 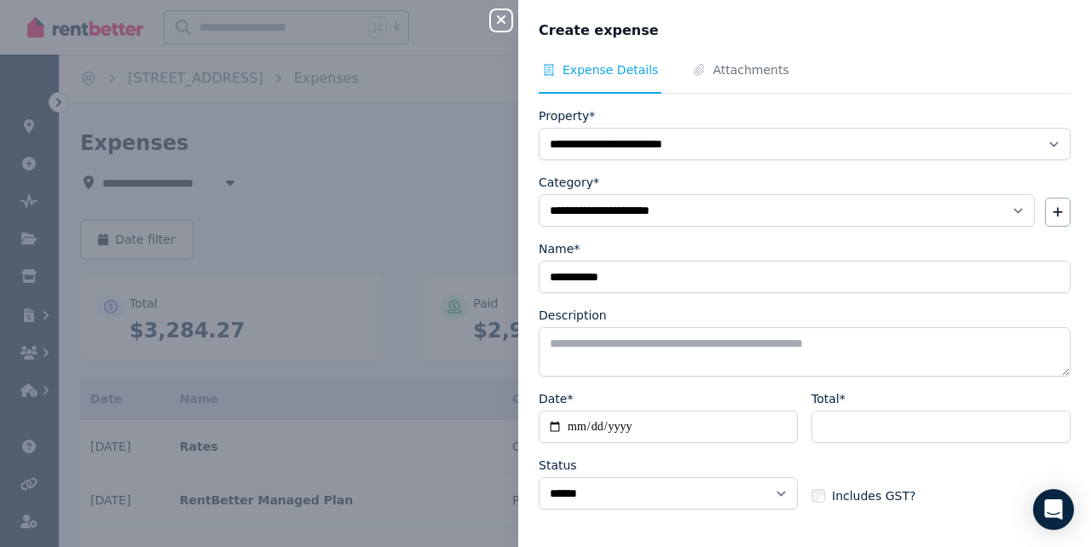 What do you see at coordinates (829, 399) in the screenshot?
I see `label: Total*` at bounding box center [829, 399].